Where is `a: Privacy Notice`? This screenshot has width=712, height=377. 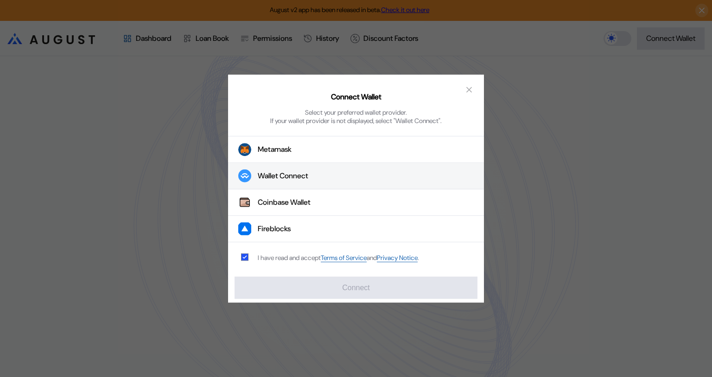
a: Privacy Notice is located at coordinates (397, 257).